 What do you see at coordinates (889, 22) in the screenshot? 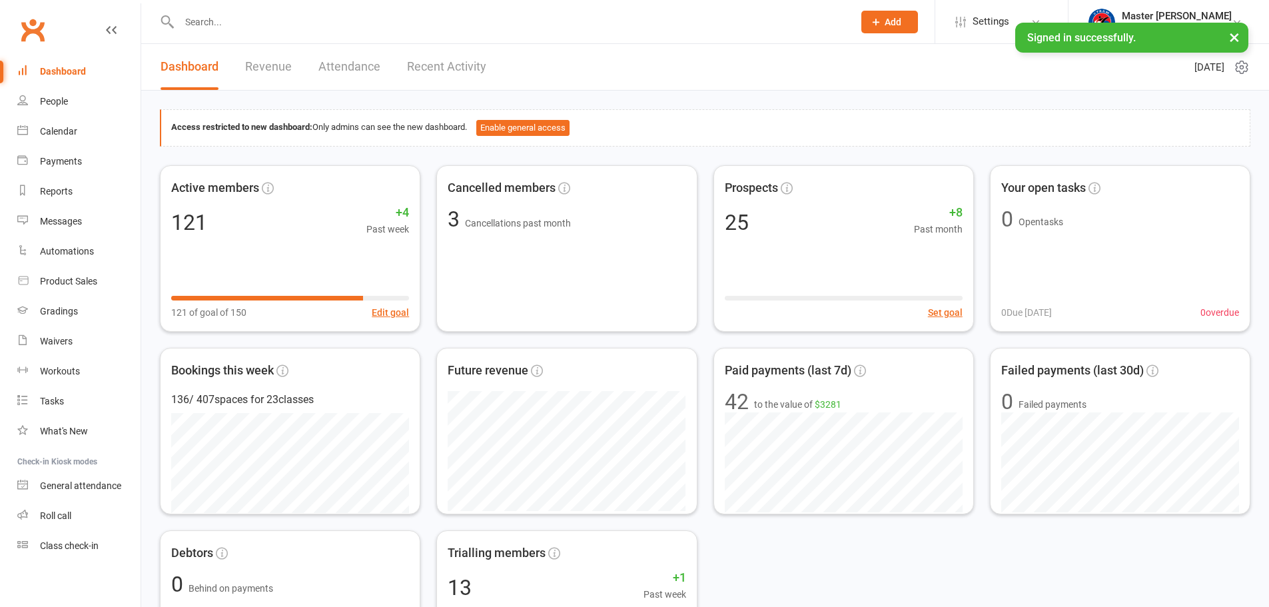
I see `button: Add` at bounding box center [889, 22].